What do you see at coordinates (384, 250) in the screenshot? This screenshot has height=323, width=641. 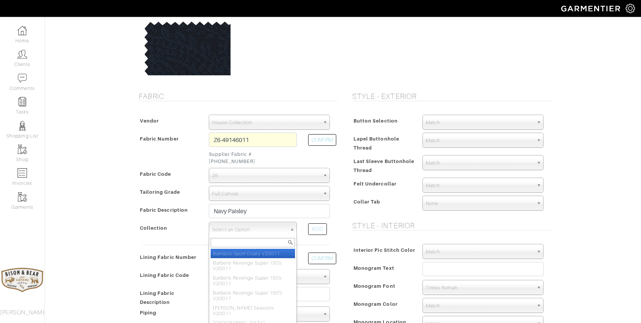 I see `span: Interior Pic Stitch Color` at bounding box center [384, 250].